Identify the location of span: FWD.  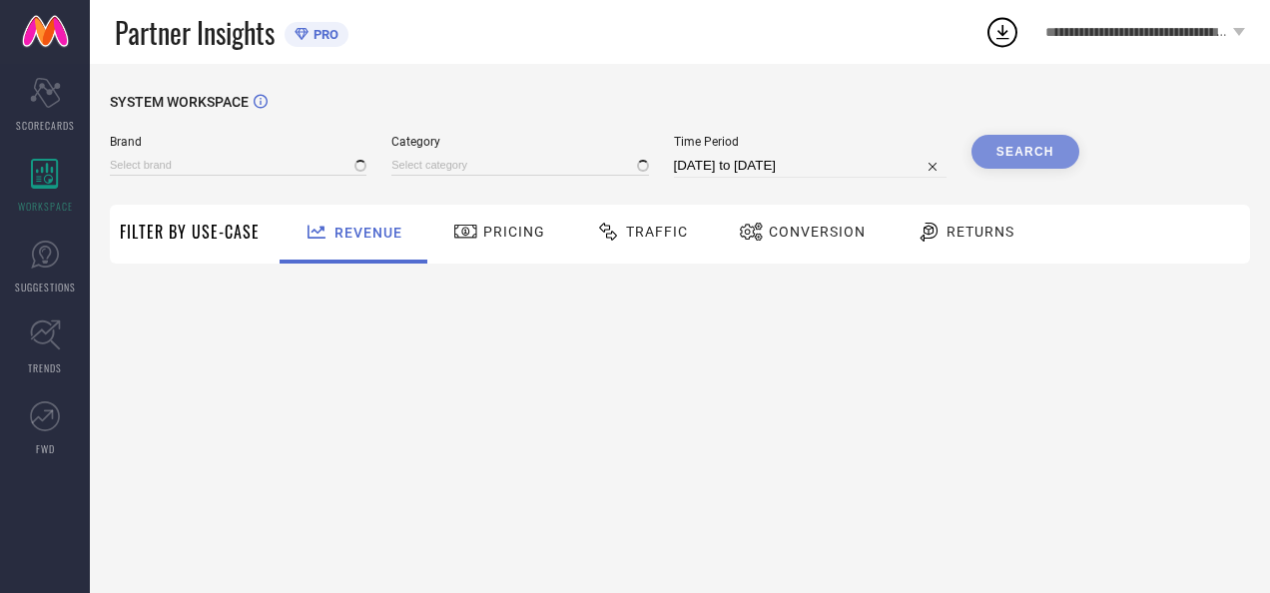
(45, 448).